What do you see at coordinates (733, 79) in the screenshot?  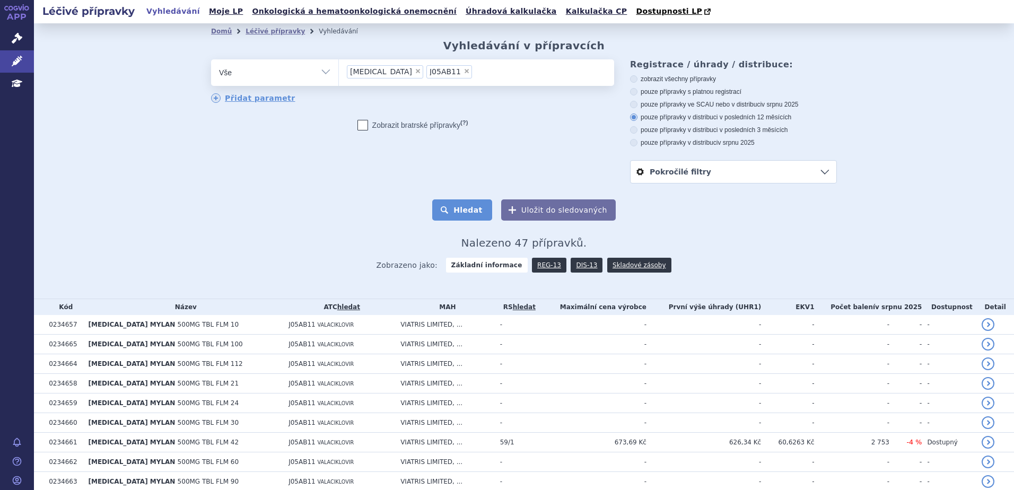 I see `label: zobrazit všechny přípravky` at bounding box center [733, 79].